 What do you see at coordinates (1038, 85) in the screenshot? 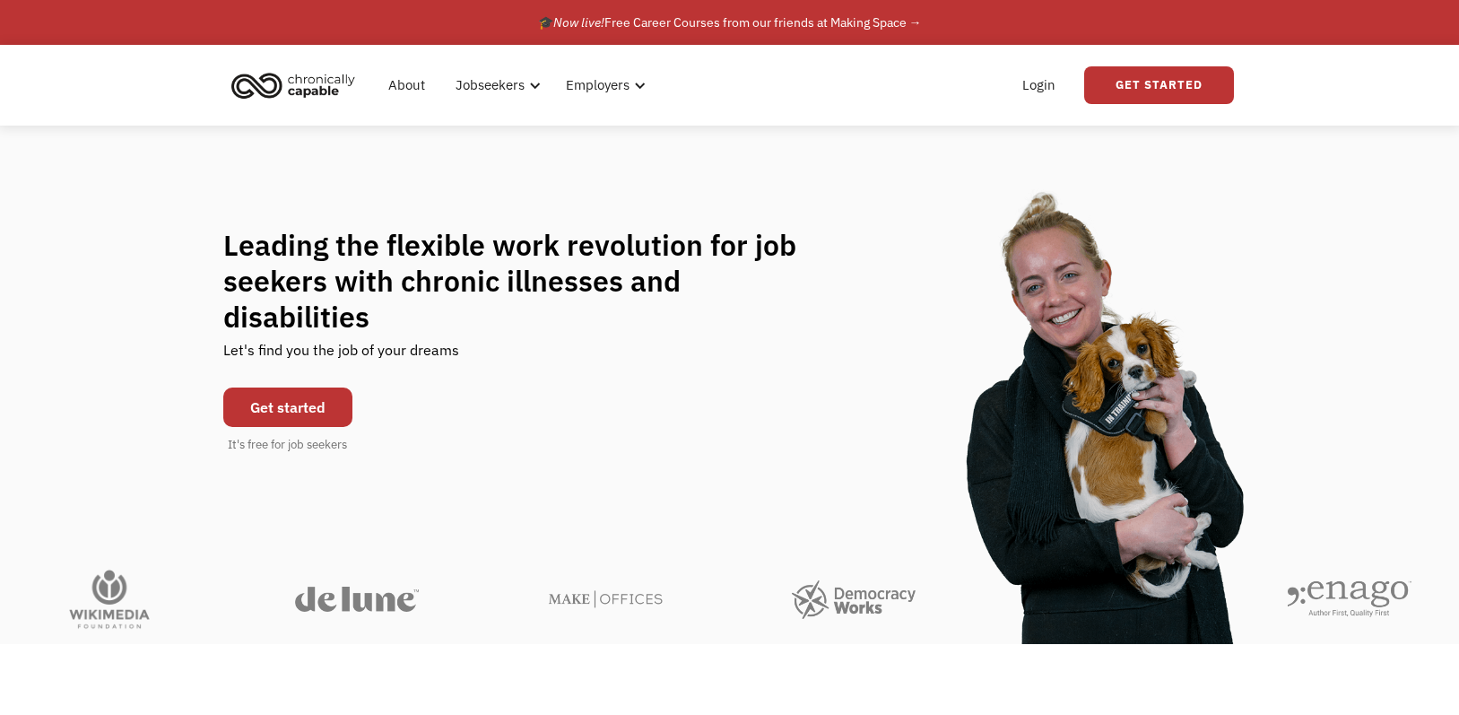
I see `a: Login` at bounding box center [1038, 85].